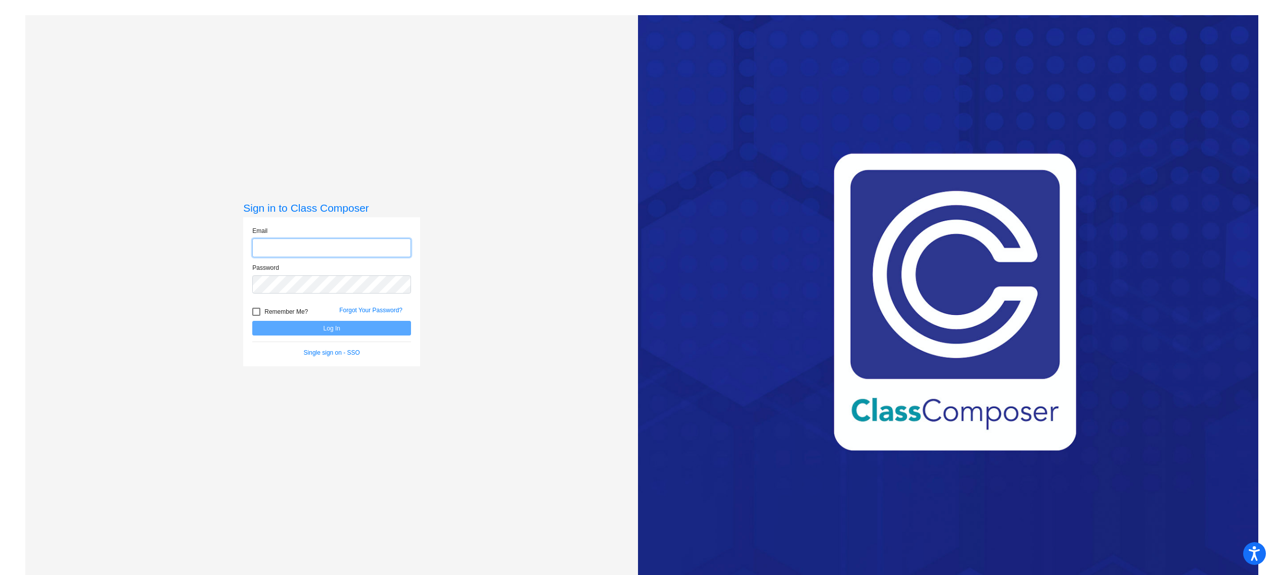 This screenshot has width=1276, height=575. Describe the element at coordinates (332, 208) in the screenshot. I see `h3: Sign in to Class Composer` at that location.